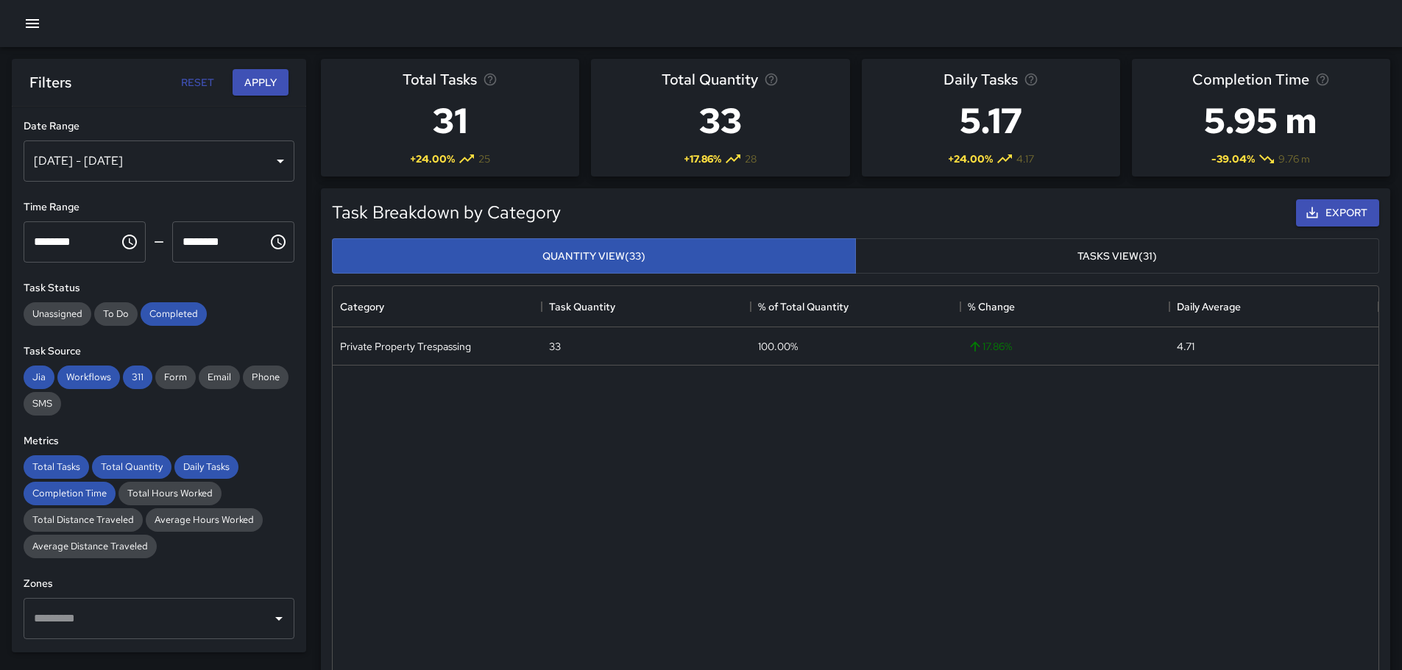 The width and height of the screenshot is (1402, 670). What do you see at coordinates (138, 377) in the screenshot?
I see `div: 311` at bounding box center [138, 377].